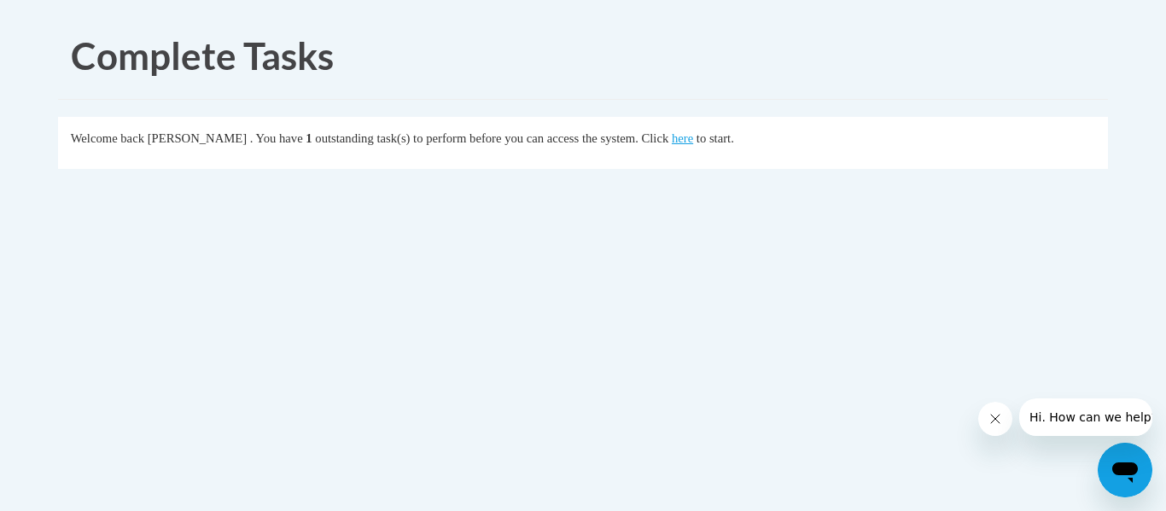 This screenshot has width=1166, height=511. Describe the element at coordinates (682, 138) in the screenshot. I see `a: here` at that location.